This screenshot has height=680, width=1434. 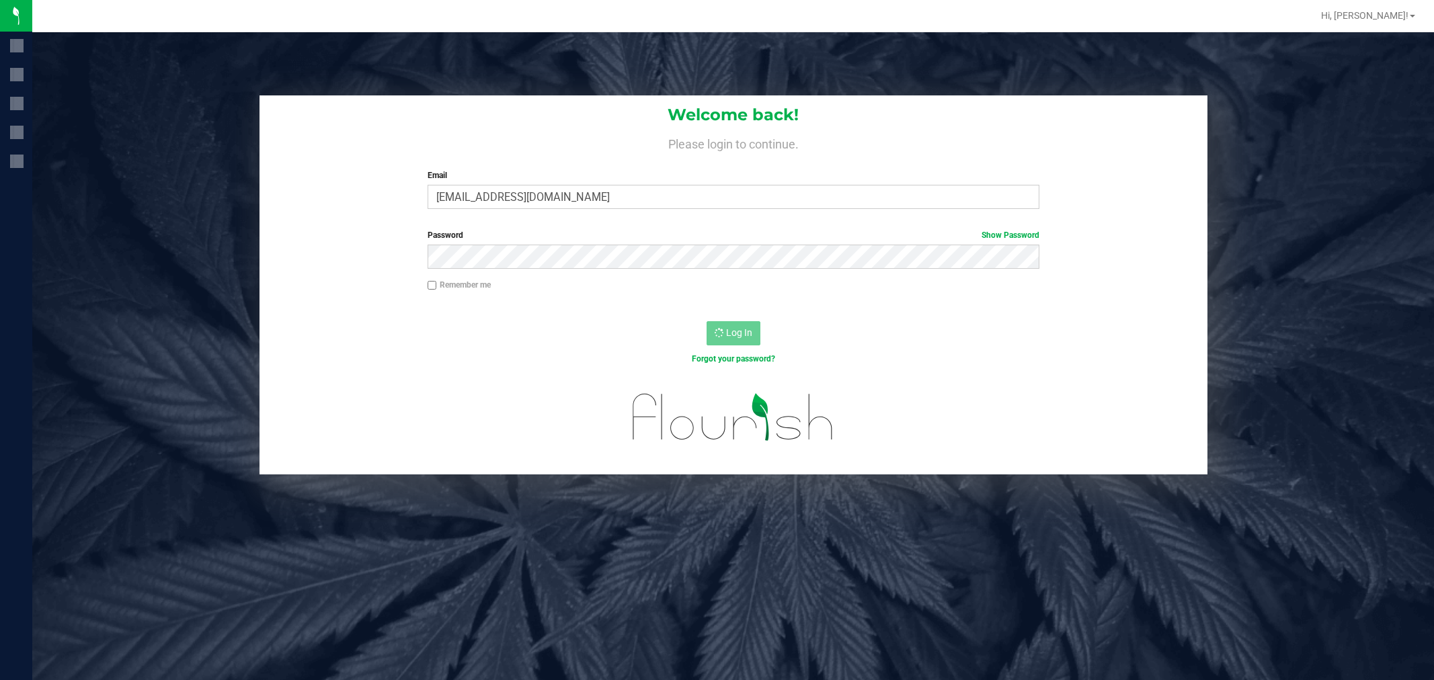 I want to click on h4: Please login to continue., so click(x=734, y=143).